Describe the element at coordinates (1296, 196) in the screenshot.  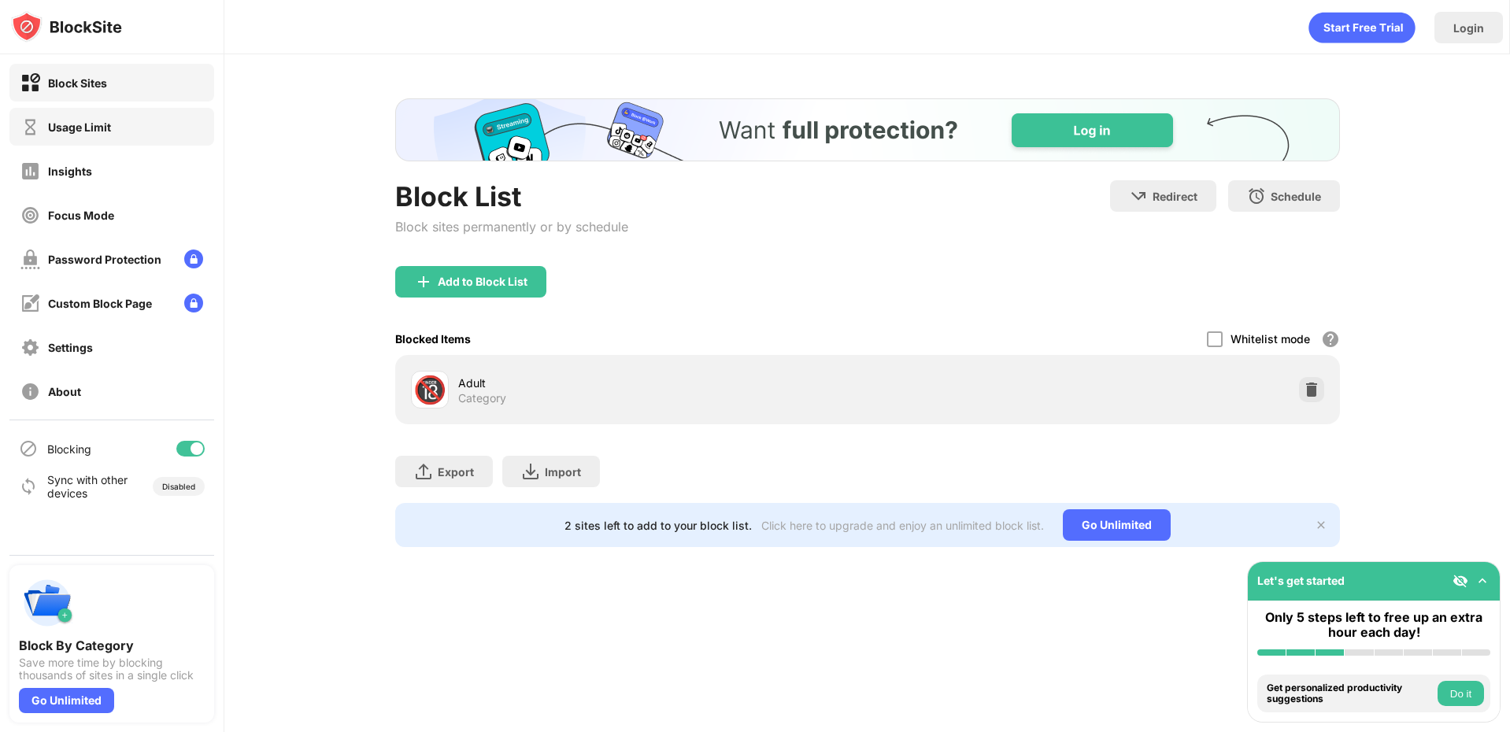
I see `div: Schedule` at that location.